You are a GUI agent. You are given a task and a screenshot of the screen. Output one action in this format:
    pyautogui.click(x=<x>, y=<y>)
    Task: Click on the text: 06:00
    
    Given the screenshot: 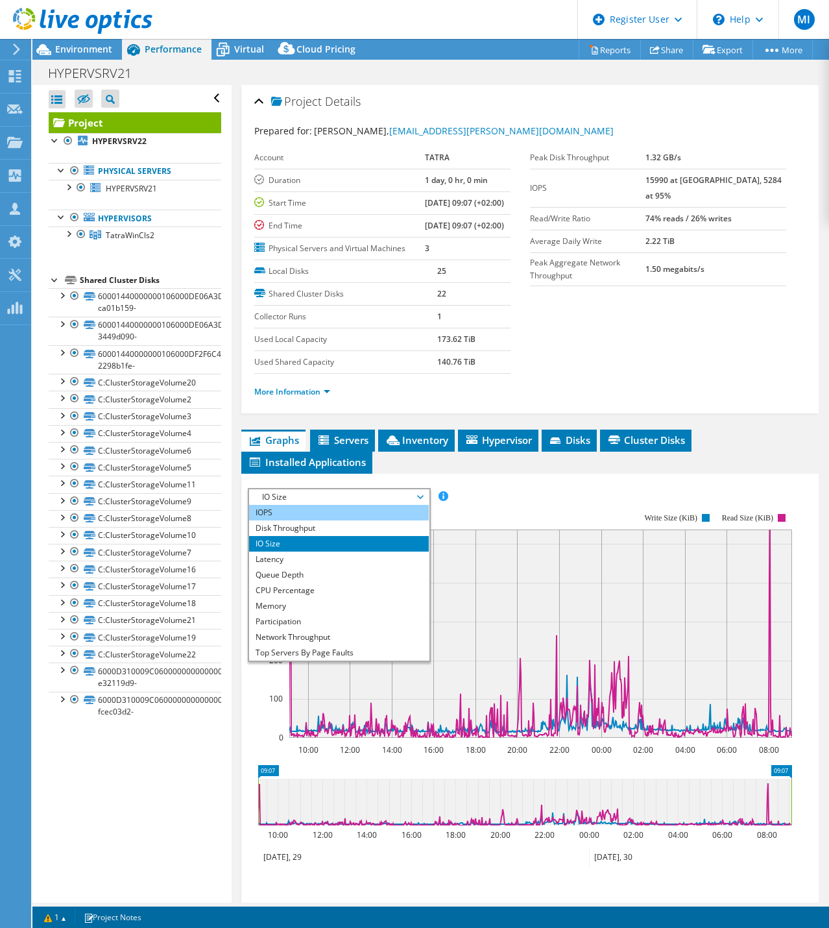 What is the action you would take?
    pyautogui.click(x=727, y=749)
    